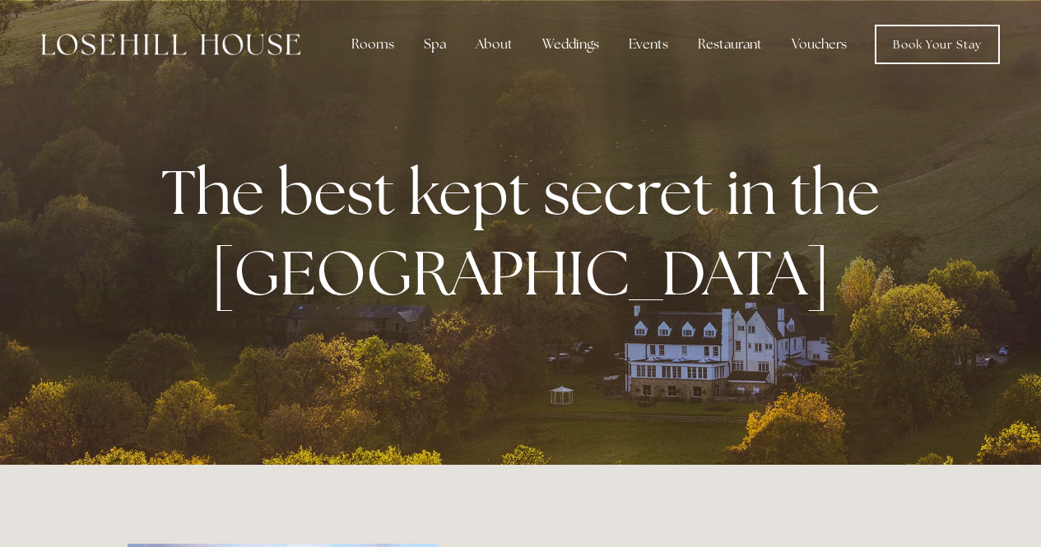  What do you see at coordinates (373, 44) in the screenshot?
I see `div: Rooms` at bounding box center [373, 44].